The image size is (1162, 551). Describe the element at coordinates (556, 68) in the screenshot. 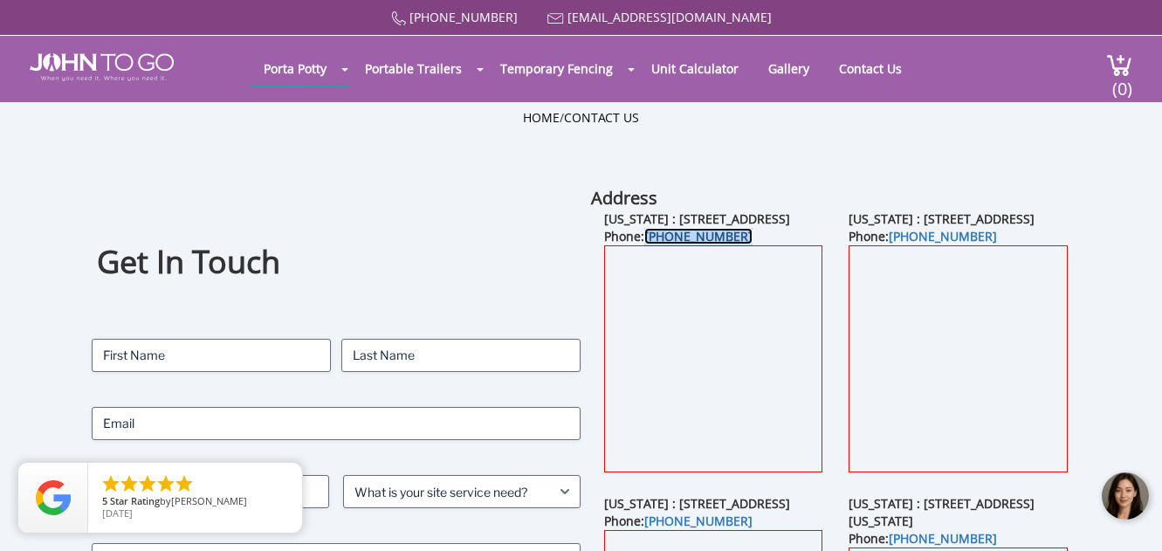

I see `a: Temporary Fencing` at that location.